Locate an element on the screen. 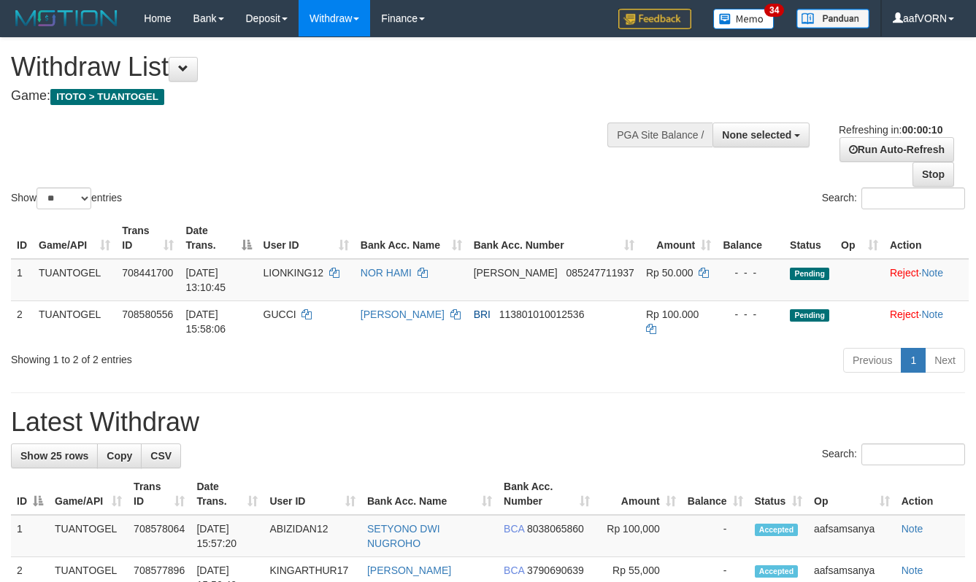 The height and width of the screenshot is (582, 976). span: BRI is located at coordinates (482, 314).